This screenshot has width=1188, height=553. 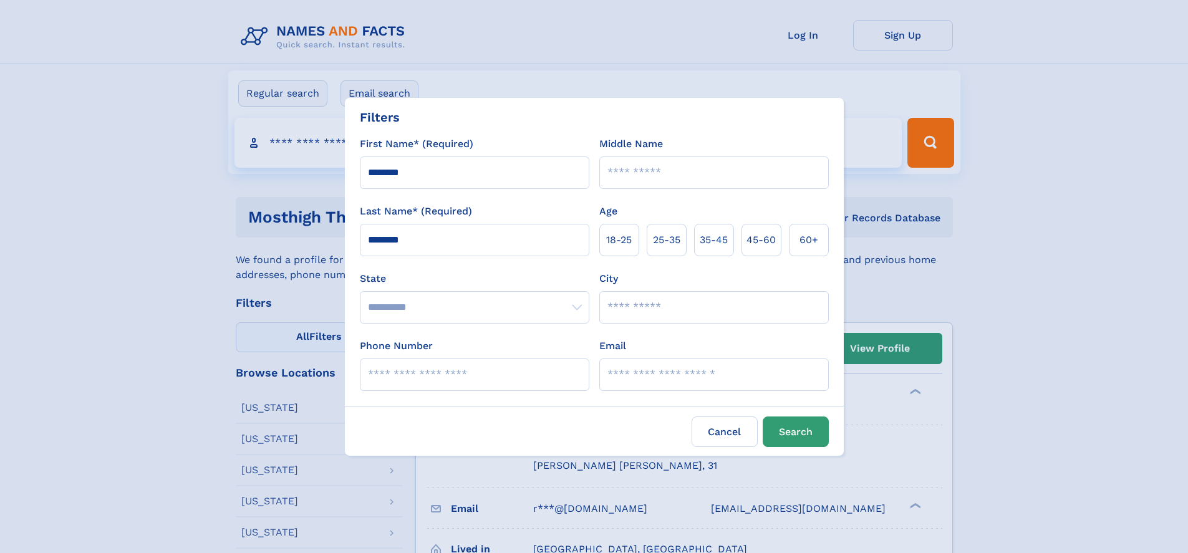 What do you see at coordinates (416, 211) in the screenshot?
I see `label: Last Name* (Required)` at bounding box center [416, 211].